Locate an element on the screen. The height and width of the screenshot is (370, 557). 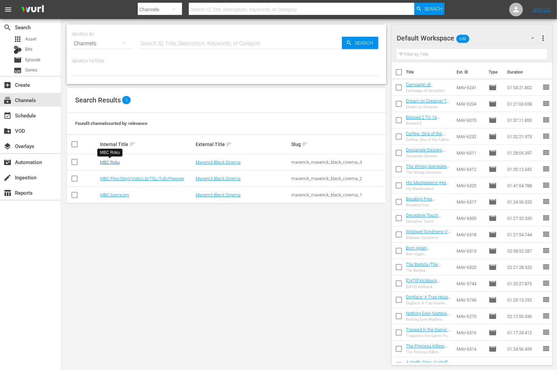
td: 02:12:56.336 is located at coordinates (523, 316).